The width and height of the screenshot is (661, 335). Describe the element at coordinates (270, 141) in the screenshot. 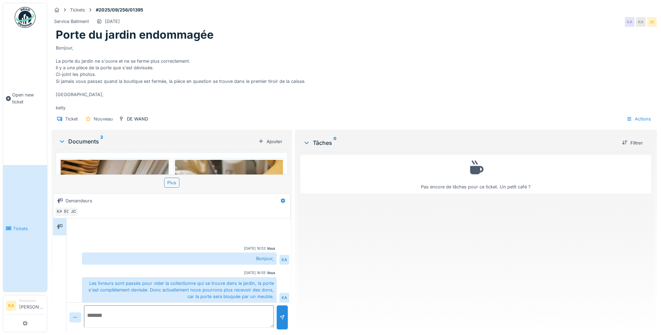

I see `div: Ajouter` at that location.